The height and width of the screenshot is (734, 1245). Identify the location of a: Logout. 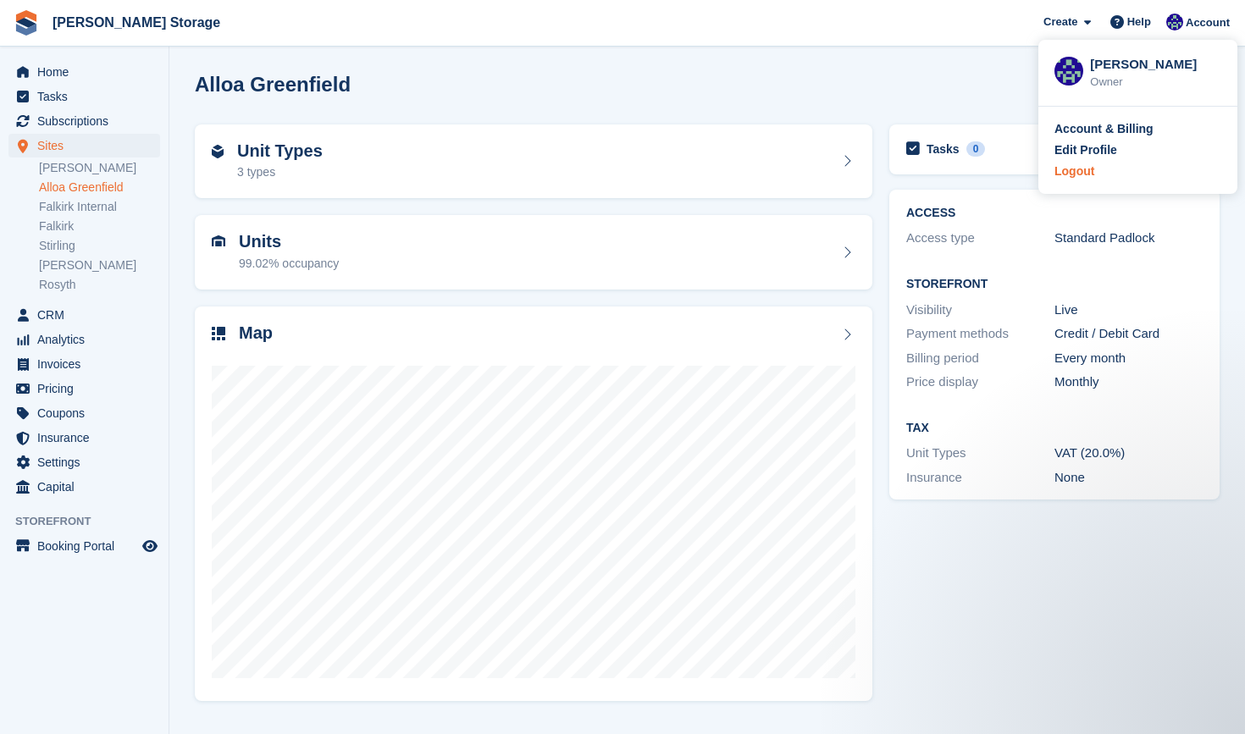
(1137, 171).